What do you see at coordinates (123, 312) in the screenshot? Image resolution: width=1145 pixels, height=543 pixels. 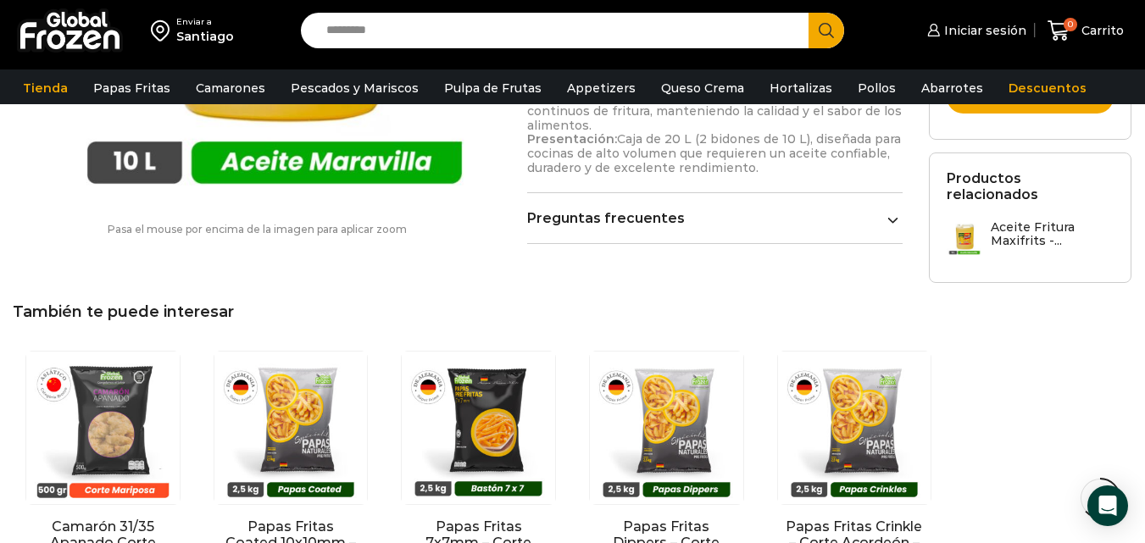 I see `span: También te puede interesar` at bounding box center [123, 312].